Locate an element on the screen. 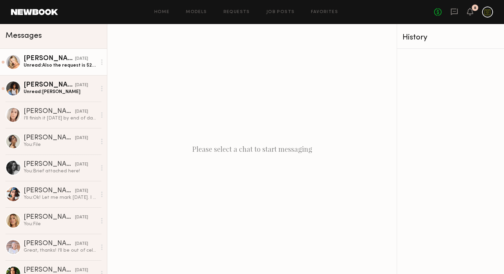 This screenshot has width=504, height=274. div: History is located at coordinates (451, 37).